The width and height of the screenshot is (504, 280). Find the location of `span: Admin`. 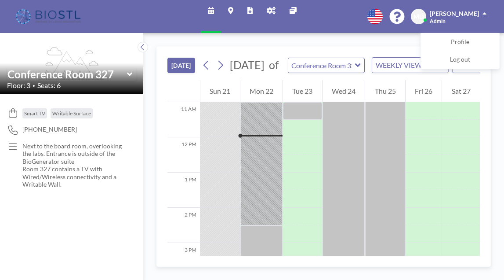

span: Admin is located at coordinates (438, 21).